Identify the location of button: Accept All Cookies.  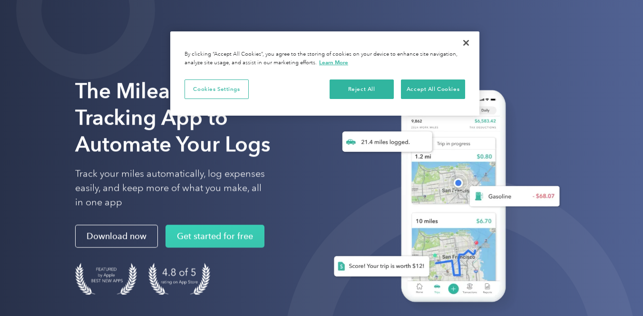
(433, 89).